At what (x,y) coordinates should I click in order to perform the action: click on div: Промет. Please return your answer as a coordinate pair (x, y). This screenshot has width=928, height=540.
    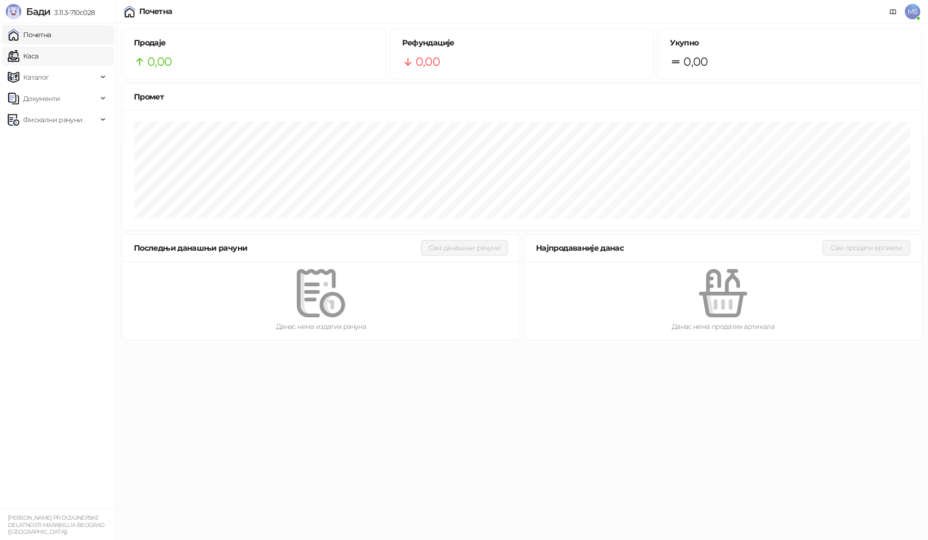
    Looking at the image, I should click on (522, 97).